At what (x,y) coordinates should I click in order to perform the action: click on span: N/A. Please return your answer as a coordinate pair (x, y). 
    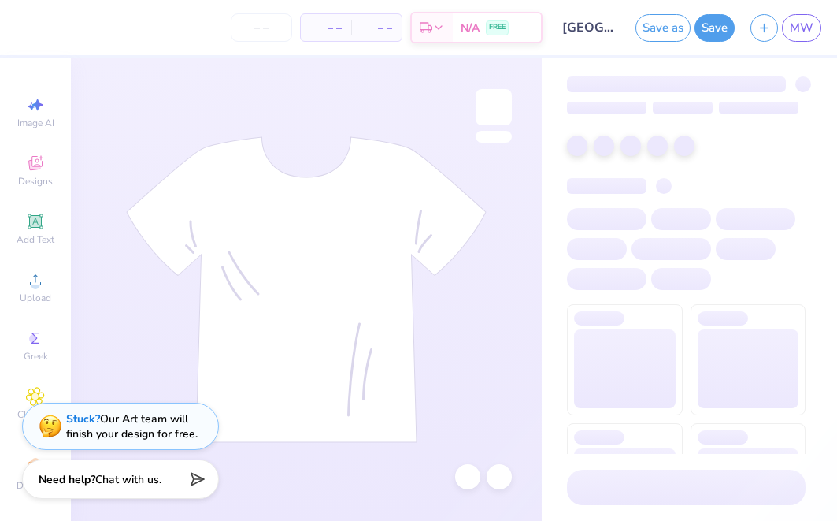
    Looking at the image, I should click on (470, 28).